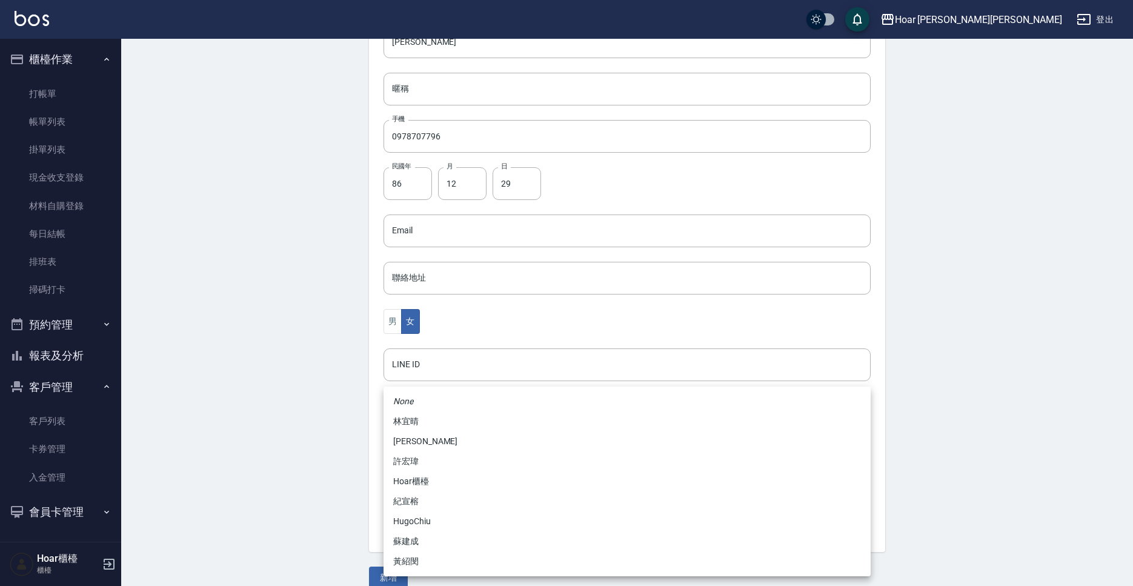 The image size is (1133, 586). I want to click on li: 許宏瑋, so click(627, 461).